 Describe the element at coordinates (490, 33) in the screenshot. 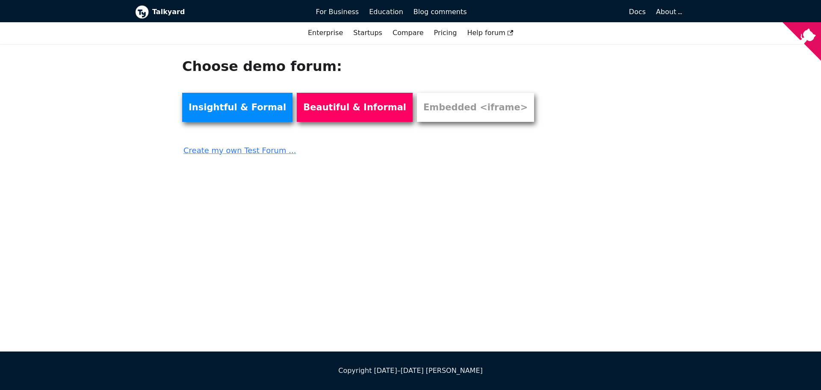

I see `a: Help forum` at that location.